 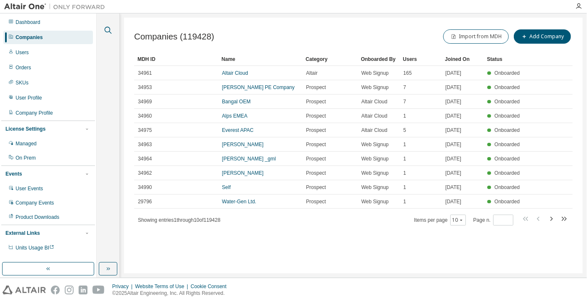 I want to click on span: Altair, so click(x=312, y=73).